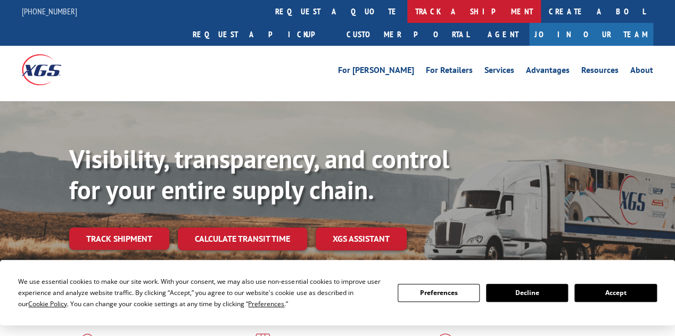 The image size is (675, 336). I want to click on button: Accept, so click(615, 293).